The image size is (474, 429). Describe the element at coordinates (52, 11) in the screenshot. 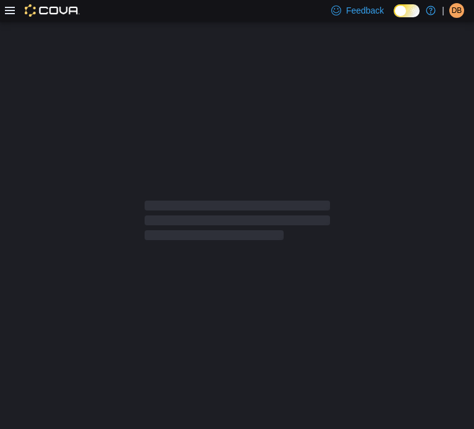

I see `img: Cova` at that location.